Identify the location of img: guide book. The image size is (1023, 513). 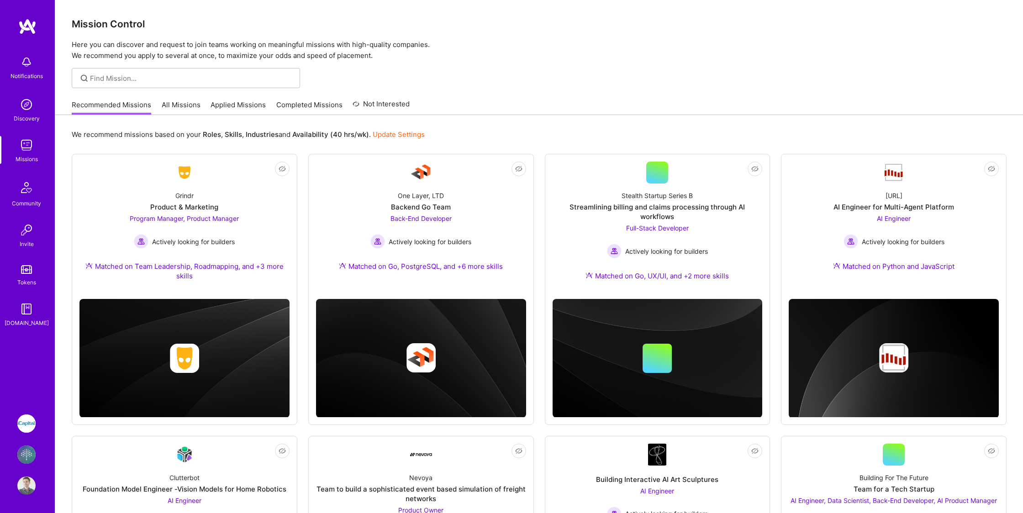
(26, 309).